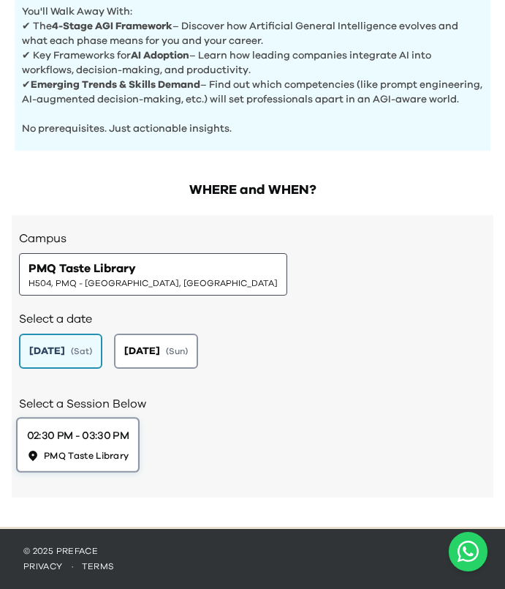 The height and width of the screenshot is (589, 505). I want to click on b: Emerging Trends & Skills Demand, so click(116, 85).